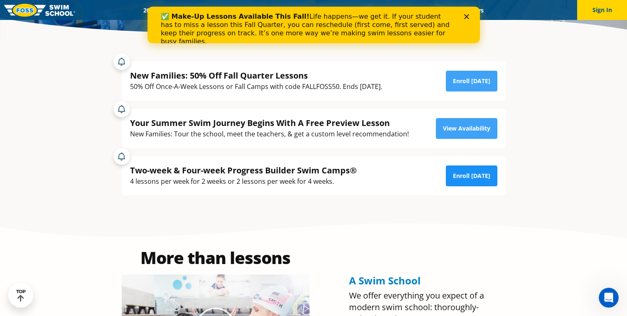 Image resolution: width=627 pixels, height=316 pixels. Describe the element at coordinates (244, 181) in the screenshot. I see `div: 4 lessons per week for 2 weeks or 2 lessons per week for 4 weeks.` at that location.